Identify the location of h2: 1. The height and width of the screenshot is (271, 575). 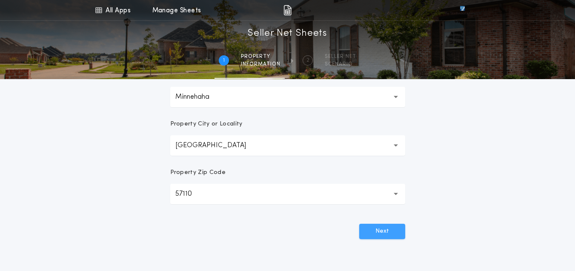
(224, 60).